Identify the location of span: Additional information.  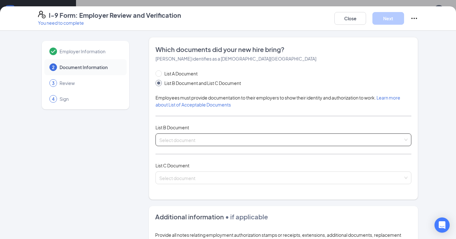
(189, 216).